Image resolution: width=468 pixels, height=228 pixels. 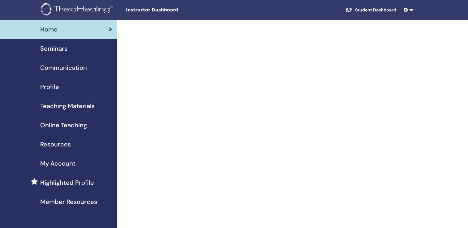 I want to click on span: My Account, so click(x=58, y=164).